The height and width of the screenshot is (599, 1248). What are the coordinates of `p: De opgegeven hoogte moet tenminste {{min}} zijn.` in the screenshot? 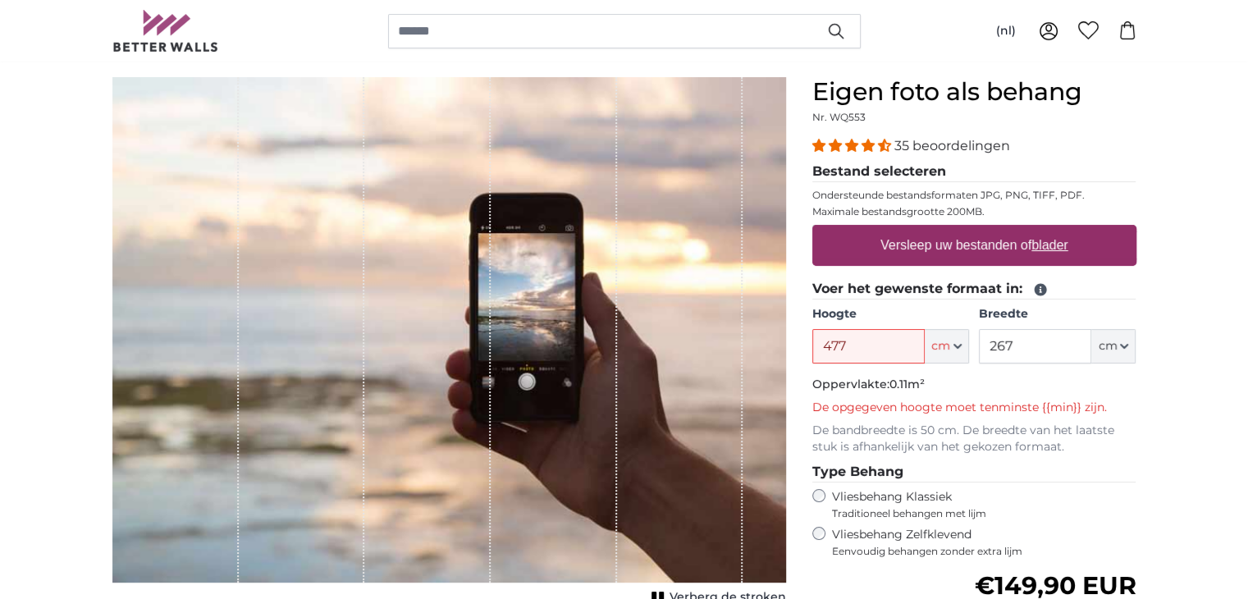 It's located at (974, 408).